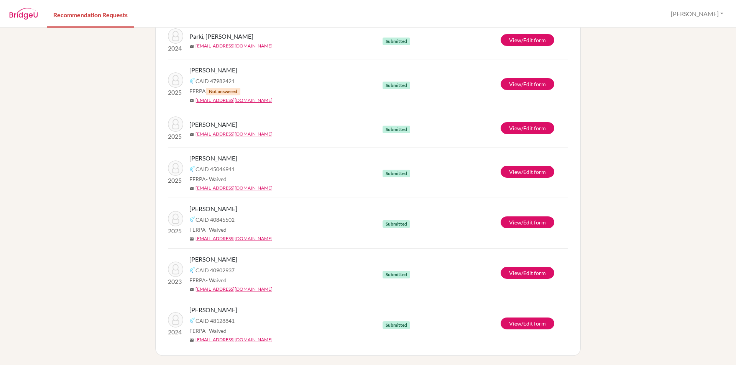  I want to click on a: Recommendation Requests, so click(90, 14).